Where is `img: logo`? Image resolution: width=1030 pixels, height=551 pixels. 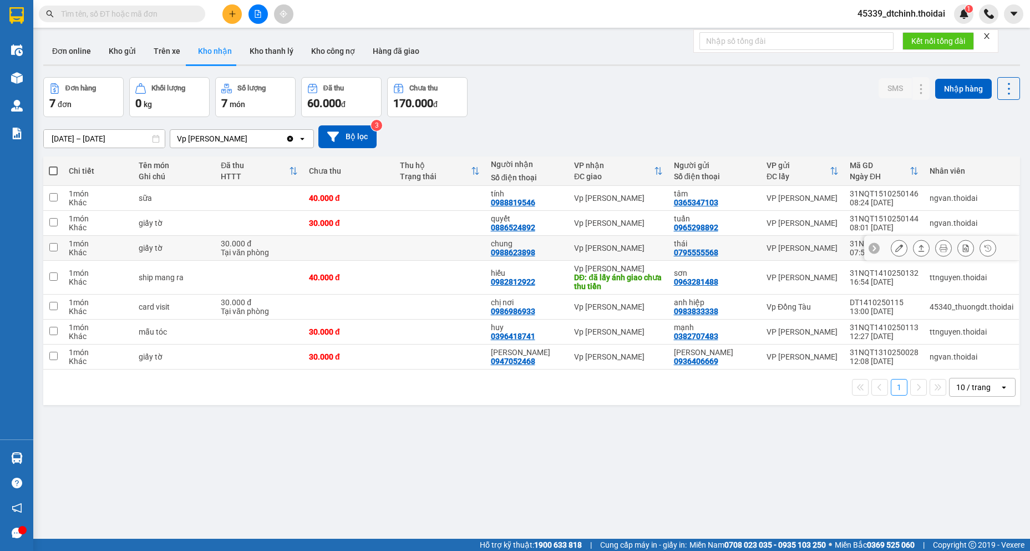
img: logo is located at coordinates (5, 68).